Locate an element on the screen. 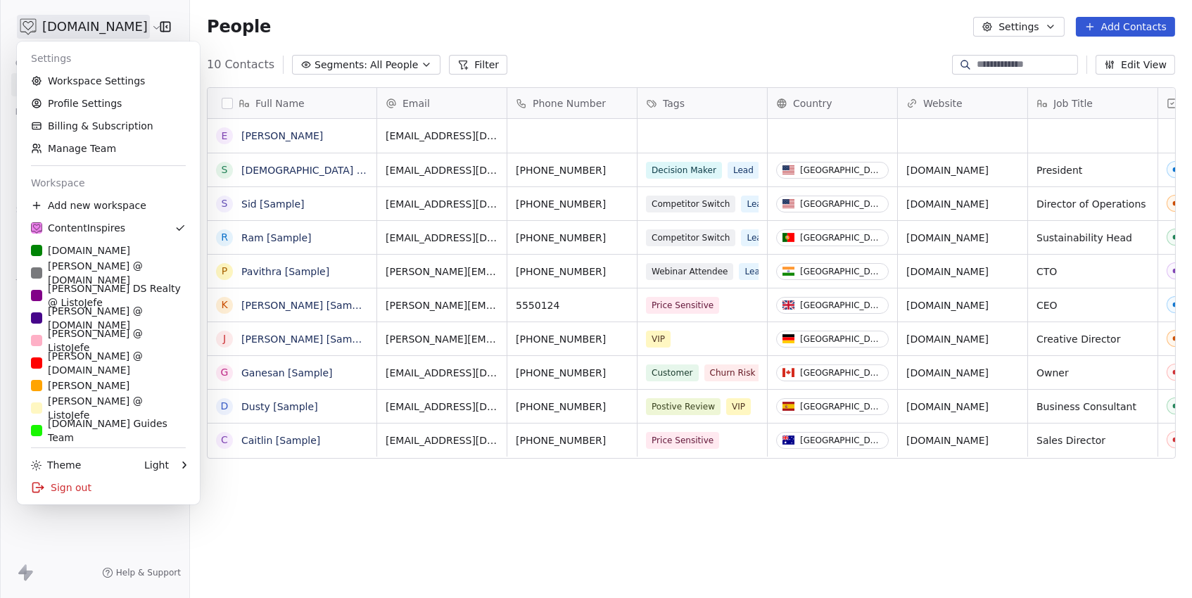 The image size is (1192, 598). a: Profile Settings is located at coordinates (108, 103).